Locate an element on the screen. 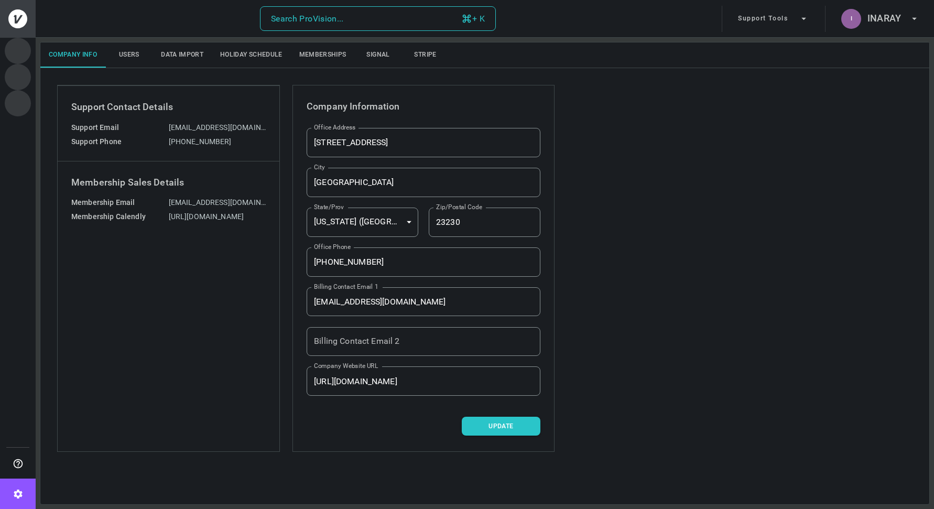 This screenshot has height=509, width=934. label: State/Prov is located at coordinates (329, 207).